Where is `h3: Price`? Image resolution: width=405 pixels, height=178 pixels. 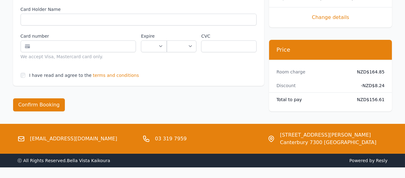
h3: Price is located at coordinates (330, 50).